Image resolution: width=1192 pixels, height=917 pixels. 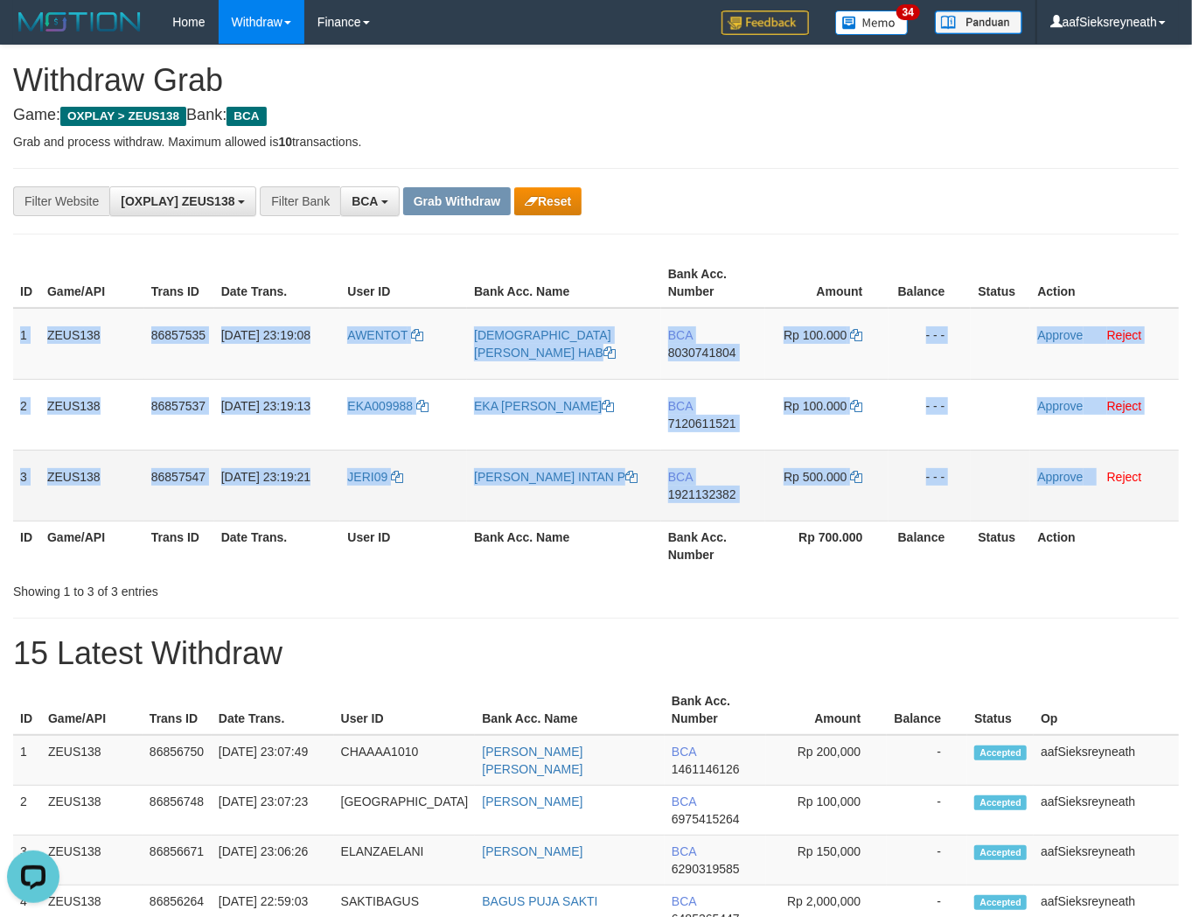 What do you see at coordinates (547, 201) in the screenshot?
I see `button: Reset` at bounding box center [547, 201].